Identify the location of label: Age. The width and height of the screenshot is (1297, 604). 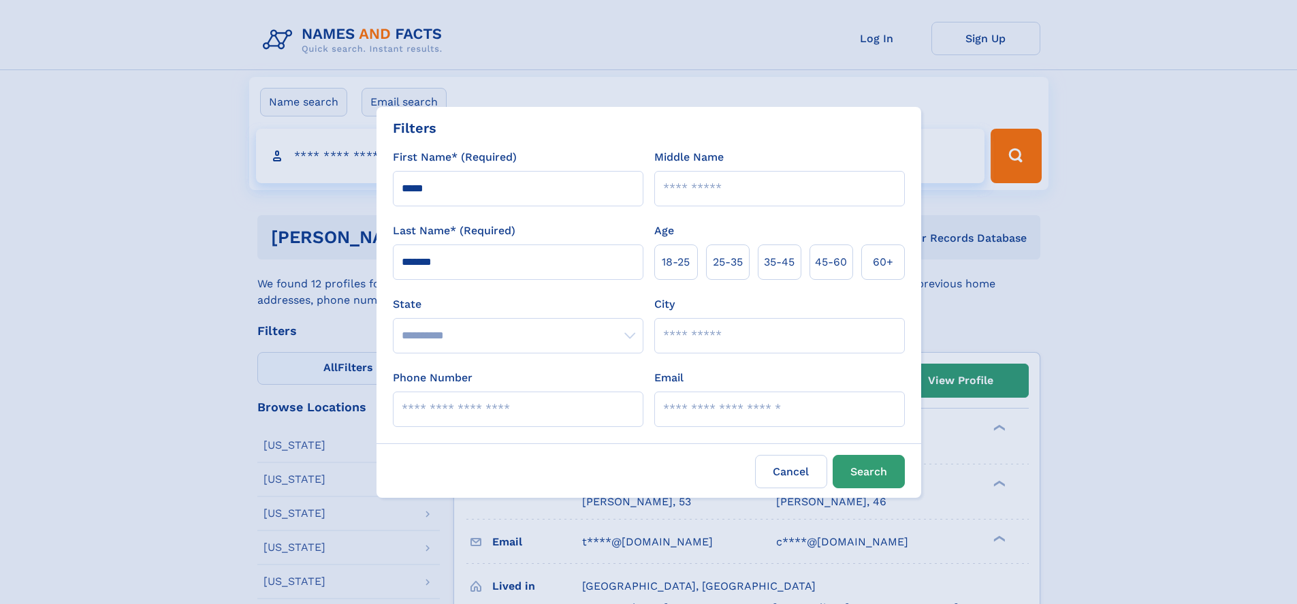
(664, 231).